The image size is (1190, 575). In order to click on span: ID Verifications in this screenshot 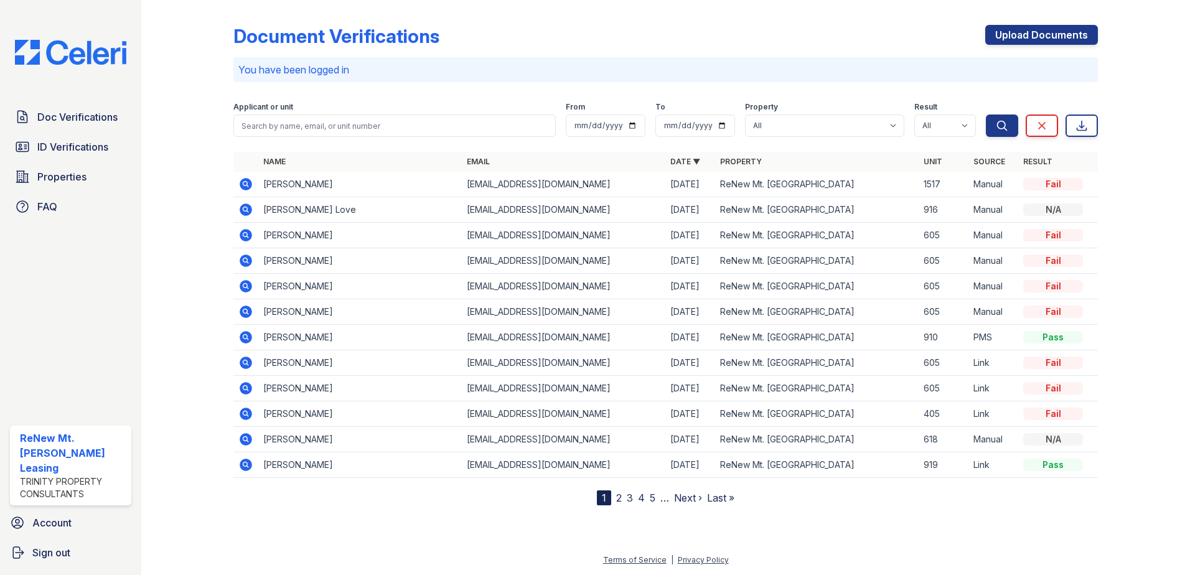, I will do `click(73, 147)`.